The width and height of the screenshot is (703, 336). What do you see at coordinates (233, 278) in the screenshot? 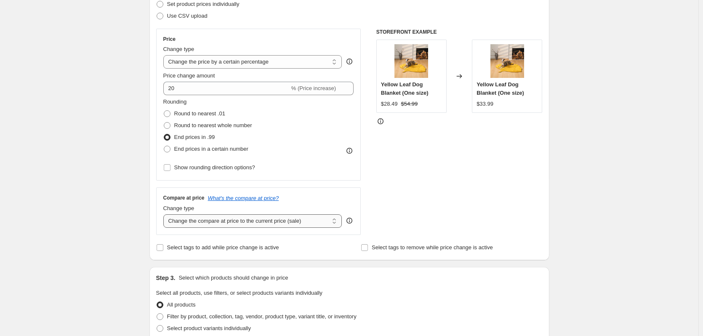
I see `p: Select which products should change in price` at bounding box center [233, 278].